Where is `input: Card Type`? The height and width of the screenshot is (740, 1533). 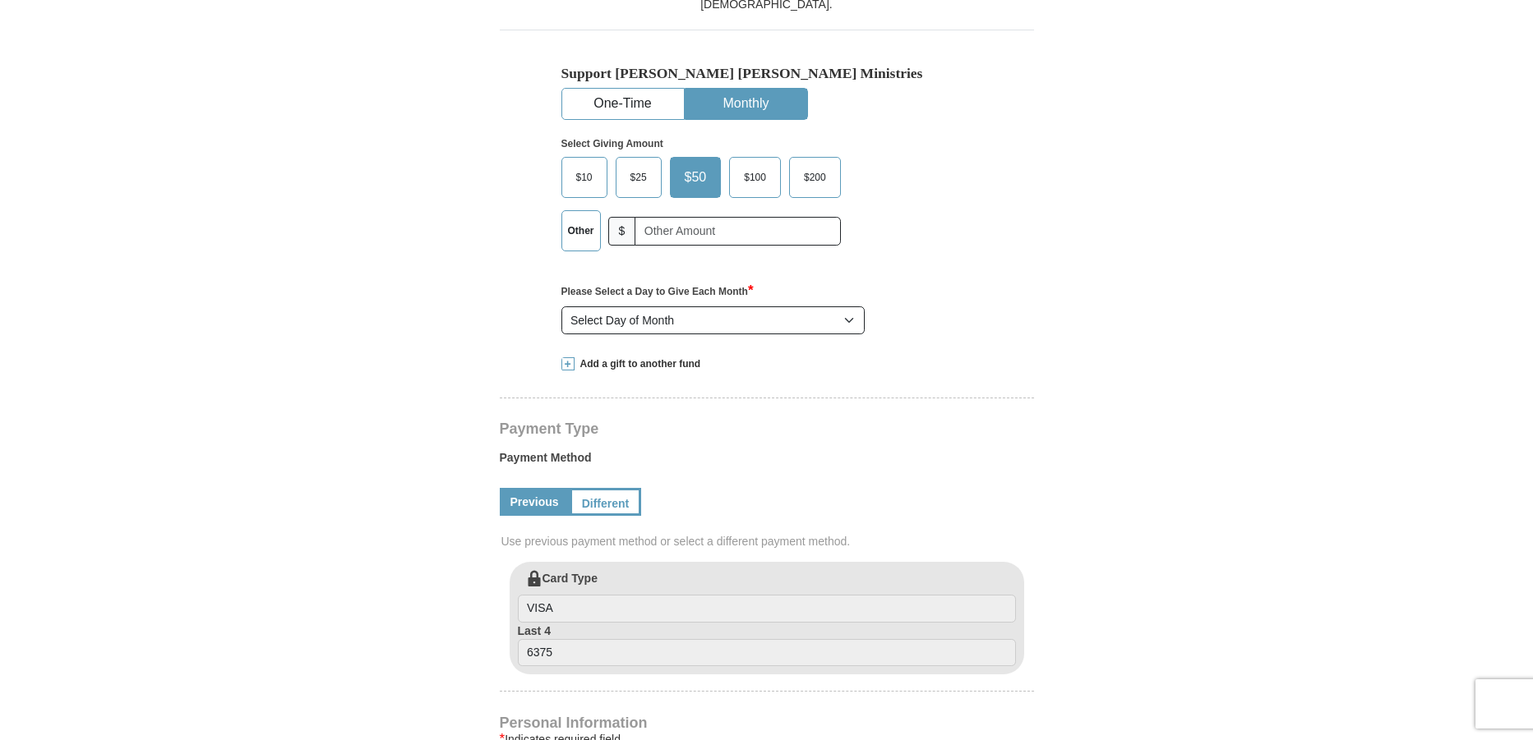
input: Card Type is located at coordinates (767, 609).